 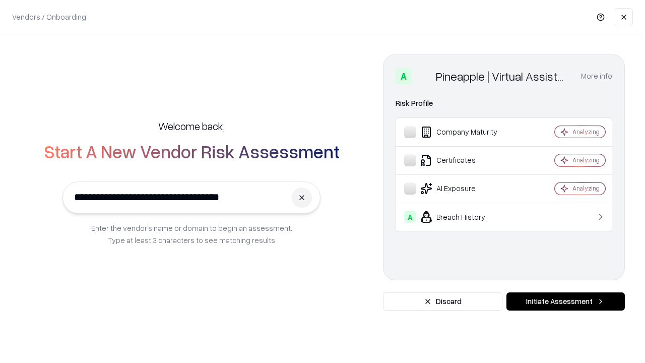 What do you see at coordinates (464, 189) in the screenshot?
I see `div: AI Exposure` at bounding box center [464, 189].